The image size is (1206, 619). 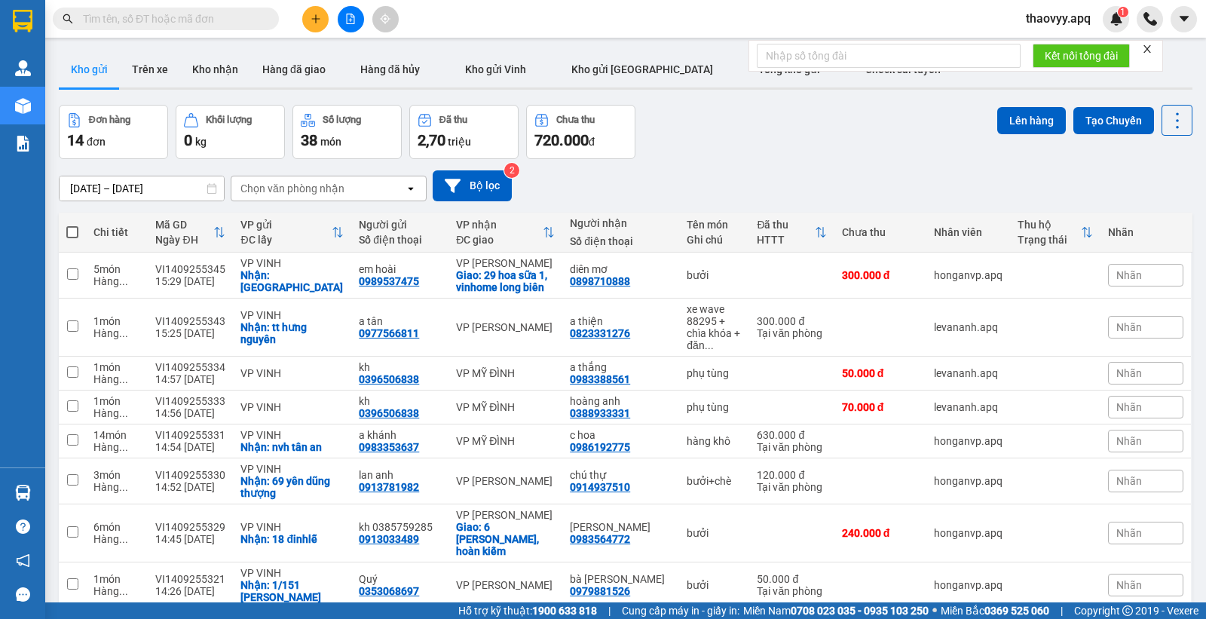 What do you see at coordinates (1128, 611) in the screenshot?
I see `span: copyright` at bounding box center [1128, 611].